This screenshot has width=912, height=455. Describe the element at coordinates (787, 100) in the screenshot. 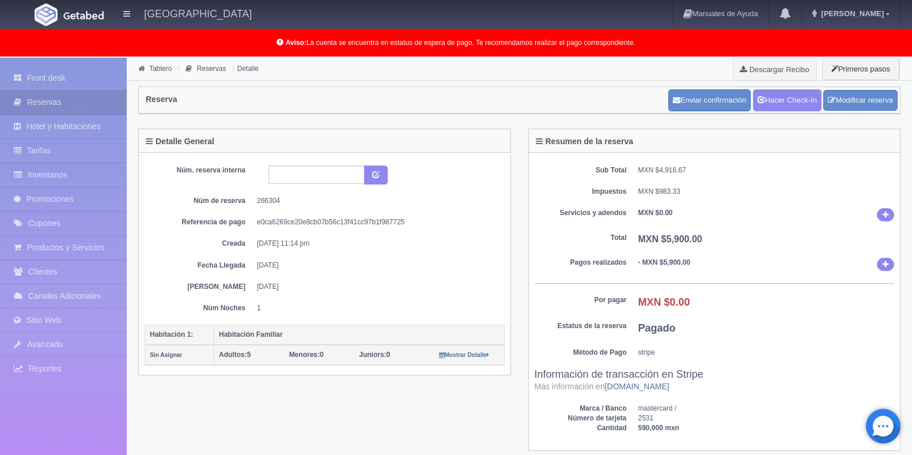

I see `a: Hacer Check-In` at that location.